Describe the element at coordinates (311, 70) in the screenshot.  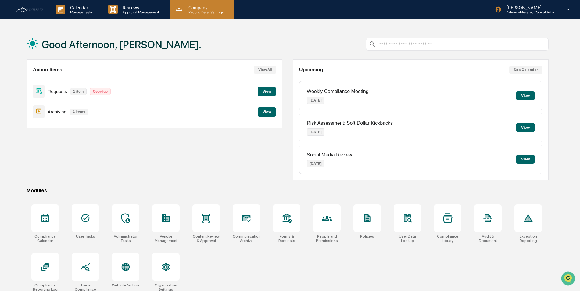
I see `h2: Upcoming` at that location.